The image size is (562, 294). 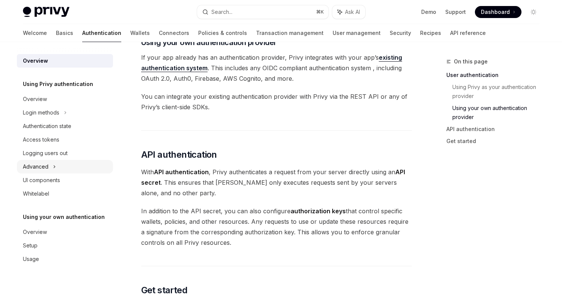 What do you see at coordinates (223, 33) in the screenshot?
I see `a: Policies & controls` at bounding box center [223, 33].